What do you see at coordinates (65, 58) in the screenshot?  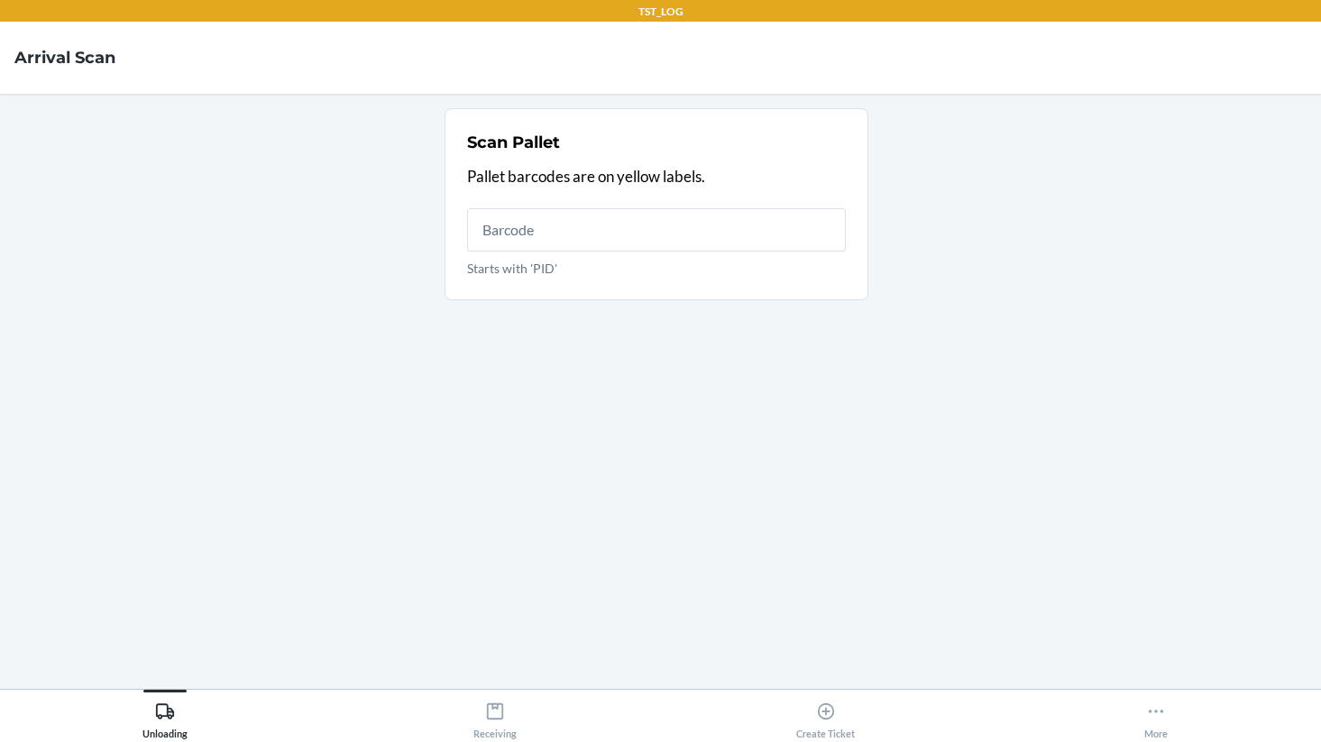 I see `h4: Arrival Scan` at bounding box center [65, 58].